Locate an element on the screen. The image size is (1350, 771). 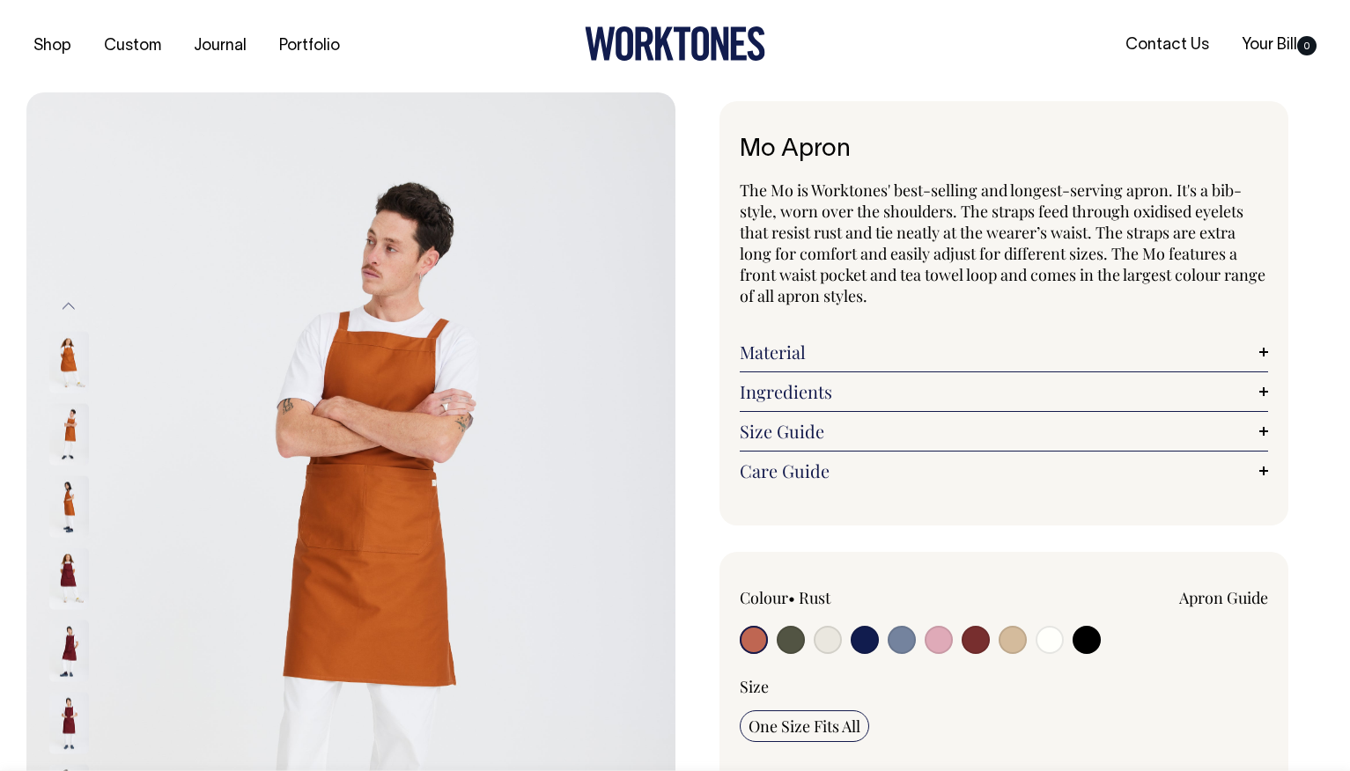
a: Ingredients is located at coordinates (1004, 392).